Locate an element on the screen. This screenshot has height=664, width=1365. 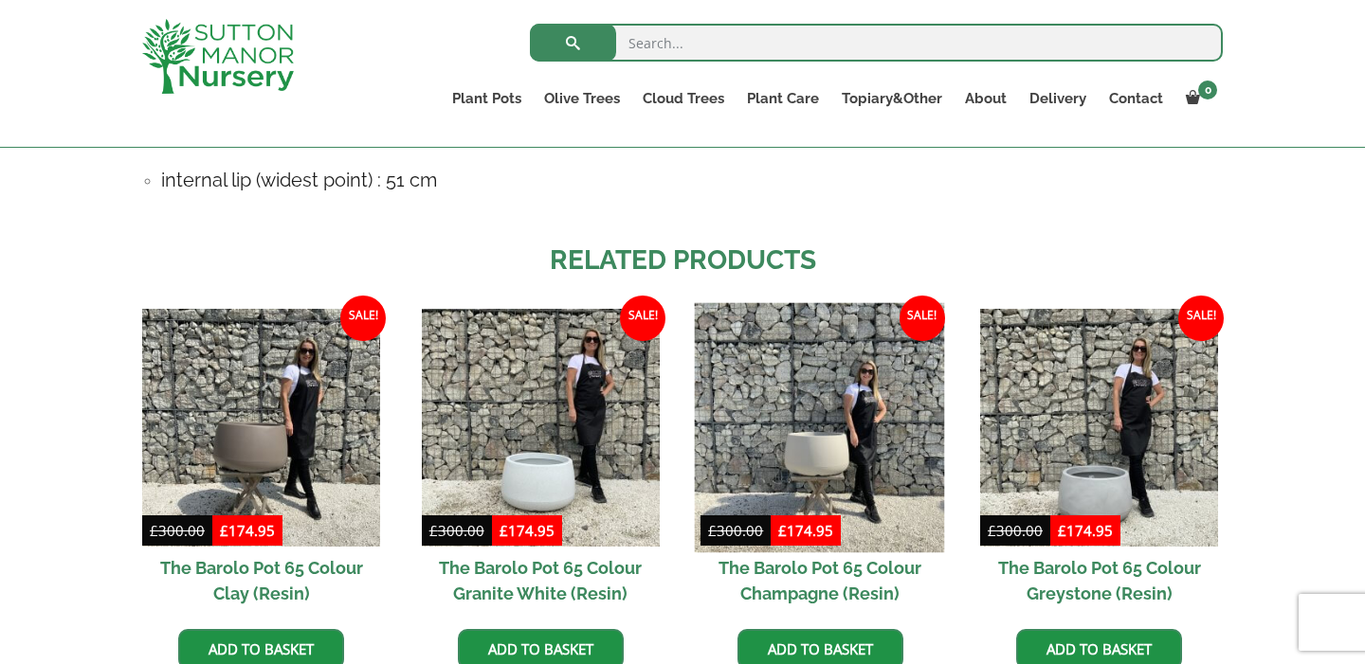
img: The Barolo Pot 65 Colour Champagne (Resin) is located at coordinates (820, 428).